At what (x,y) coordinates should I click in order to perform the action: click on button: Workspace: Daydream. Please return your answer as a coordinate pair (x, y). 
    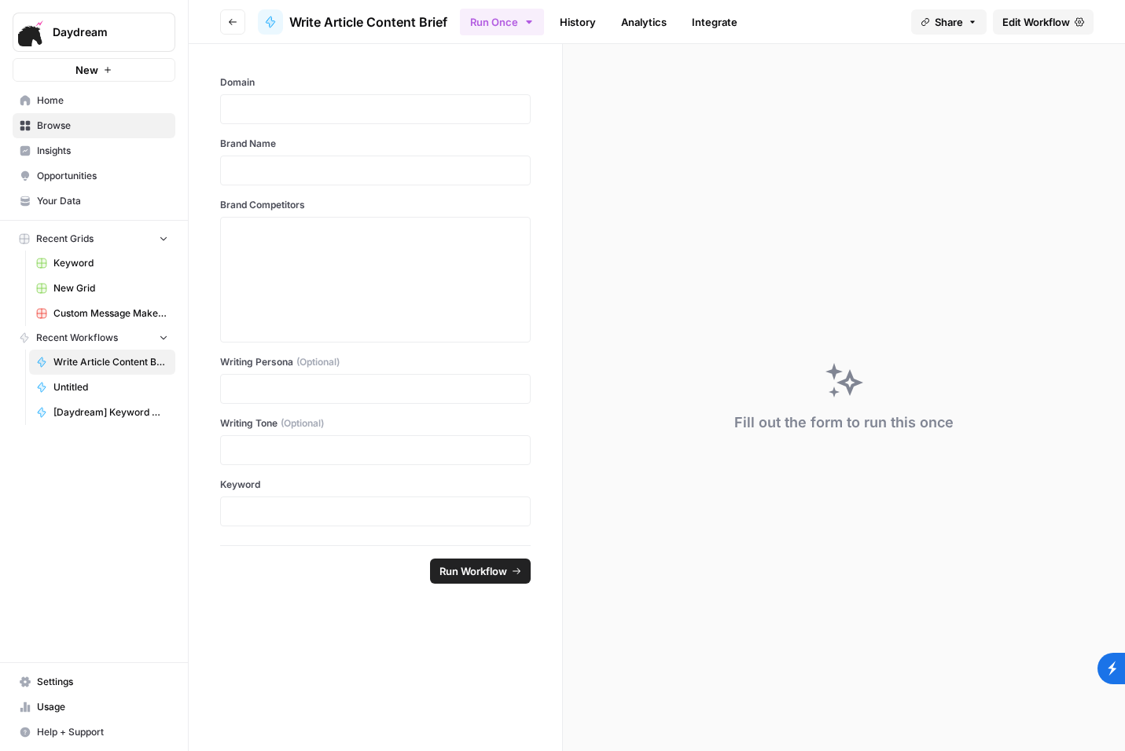
    Looking at the image, I should click on (94, 32).